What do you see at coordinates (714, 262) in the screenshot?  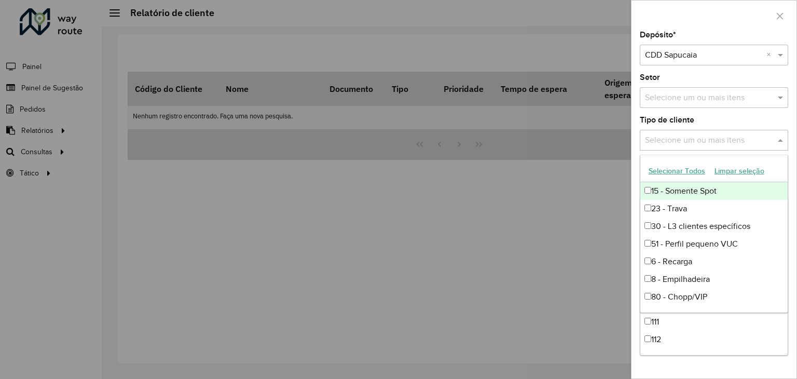 I see `div: 6 - Recarga` at bounding box center [714, 262].